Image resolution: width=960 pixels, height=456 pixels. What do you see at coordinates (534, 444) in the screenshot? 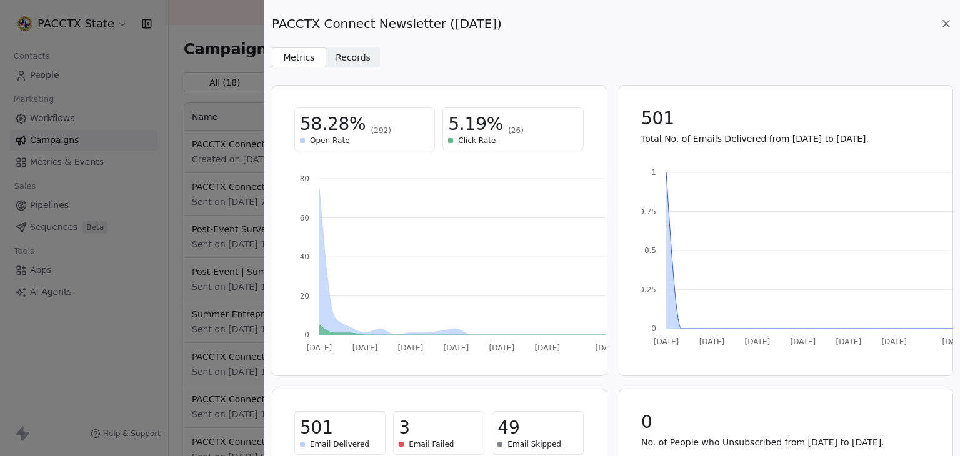
I see `span: Email Skipped` at bounding box center [534, 444].